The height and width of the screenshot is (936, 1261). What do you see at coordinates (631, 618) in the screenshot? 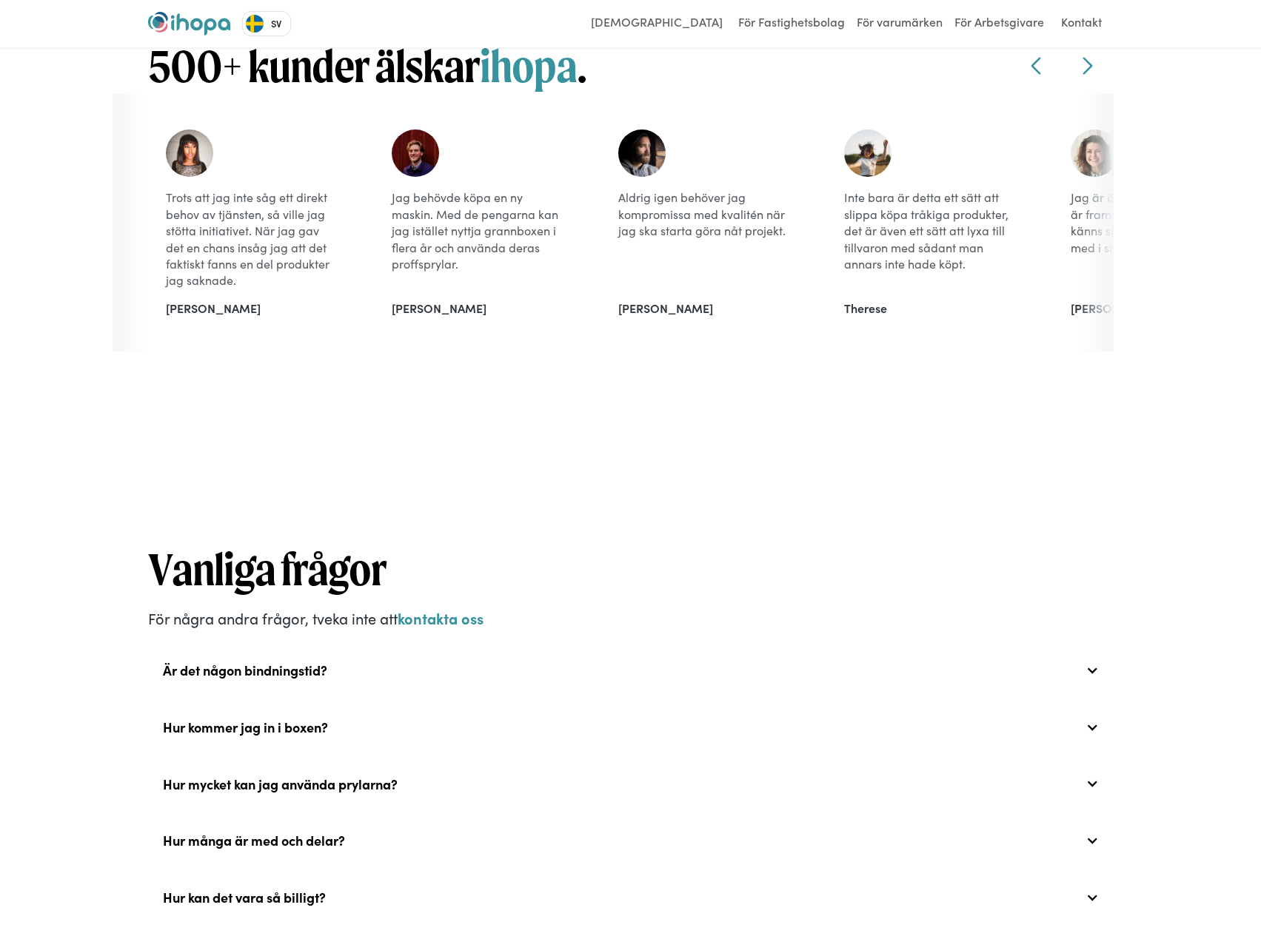
I see `p: För några andra frågor, tveka inte att` at bounding box center [631, 618].